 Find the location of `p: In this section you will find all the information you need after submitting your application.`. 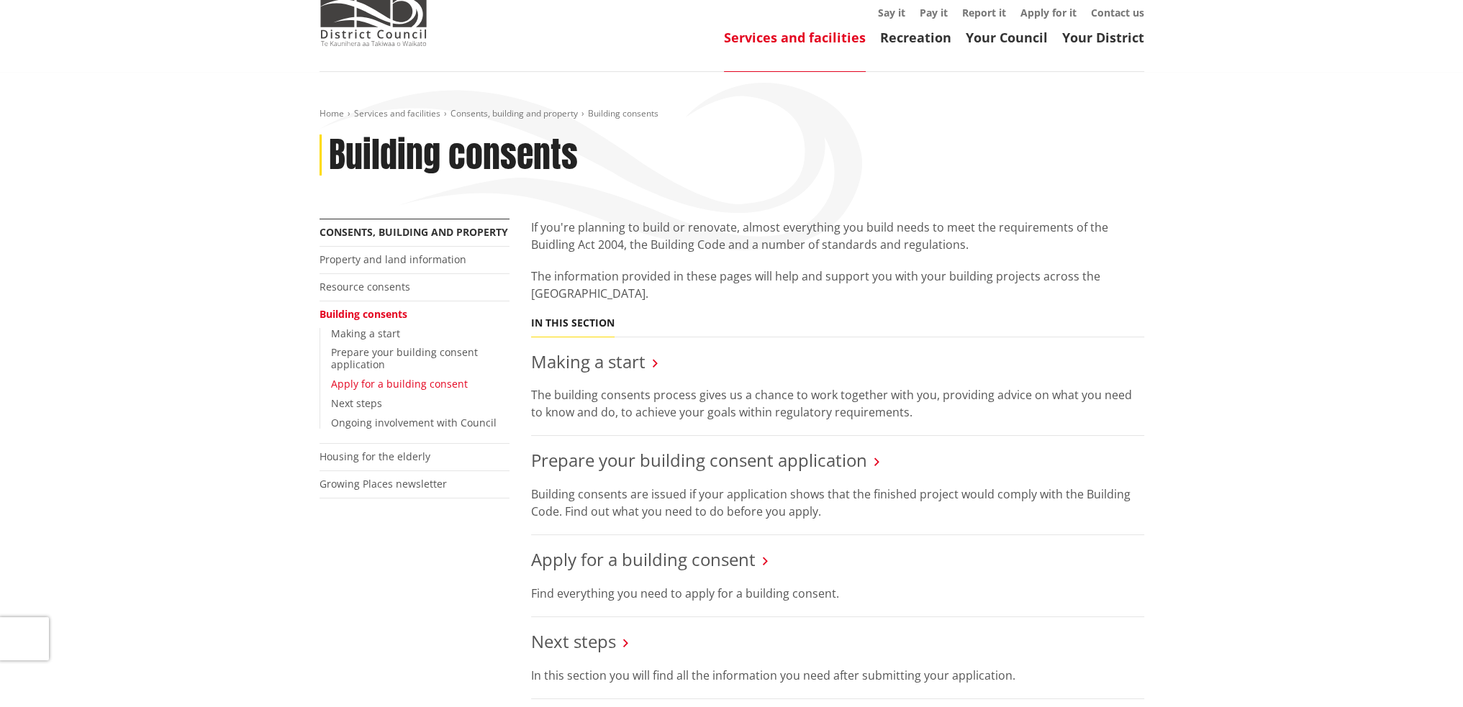

p: In this section you will find all the information you need after submitting your application. is located at coordinates (837, 676).